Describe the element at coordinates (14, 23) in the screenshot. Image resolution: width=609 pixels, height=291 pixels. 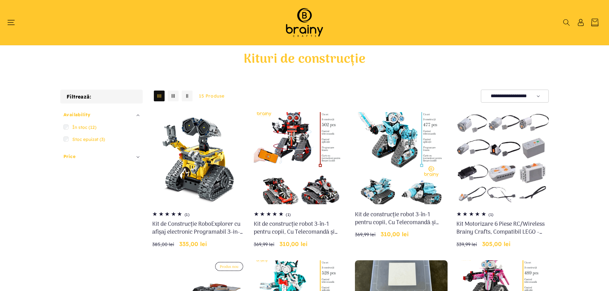
I see `summary: Meniu` at that location.